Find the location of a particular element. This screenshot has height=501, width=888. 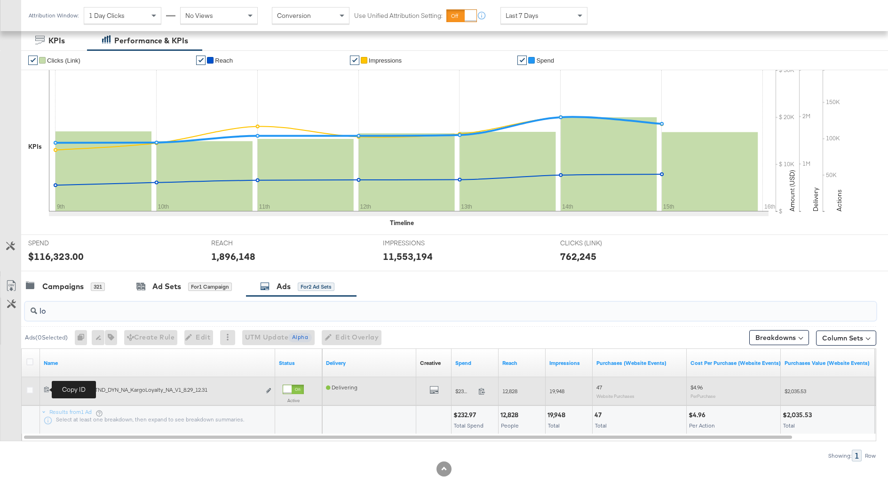

text: Amount (USD) is located at coordinates (792, 191).